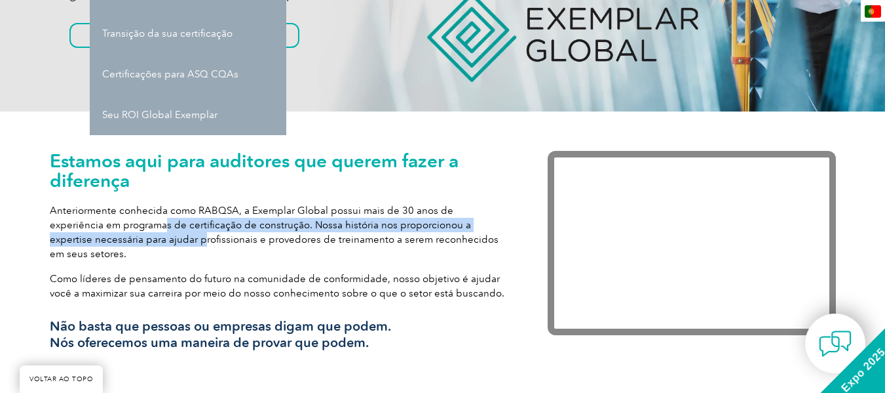  I want to click on font: Anteriormente conhecida como RABQSA, a Exemplar Global possui mais de 30 anos de experiência em p..., so click(274, 232).